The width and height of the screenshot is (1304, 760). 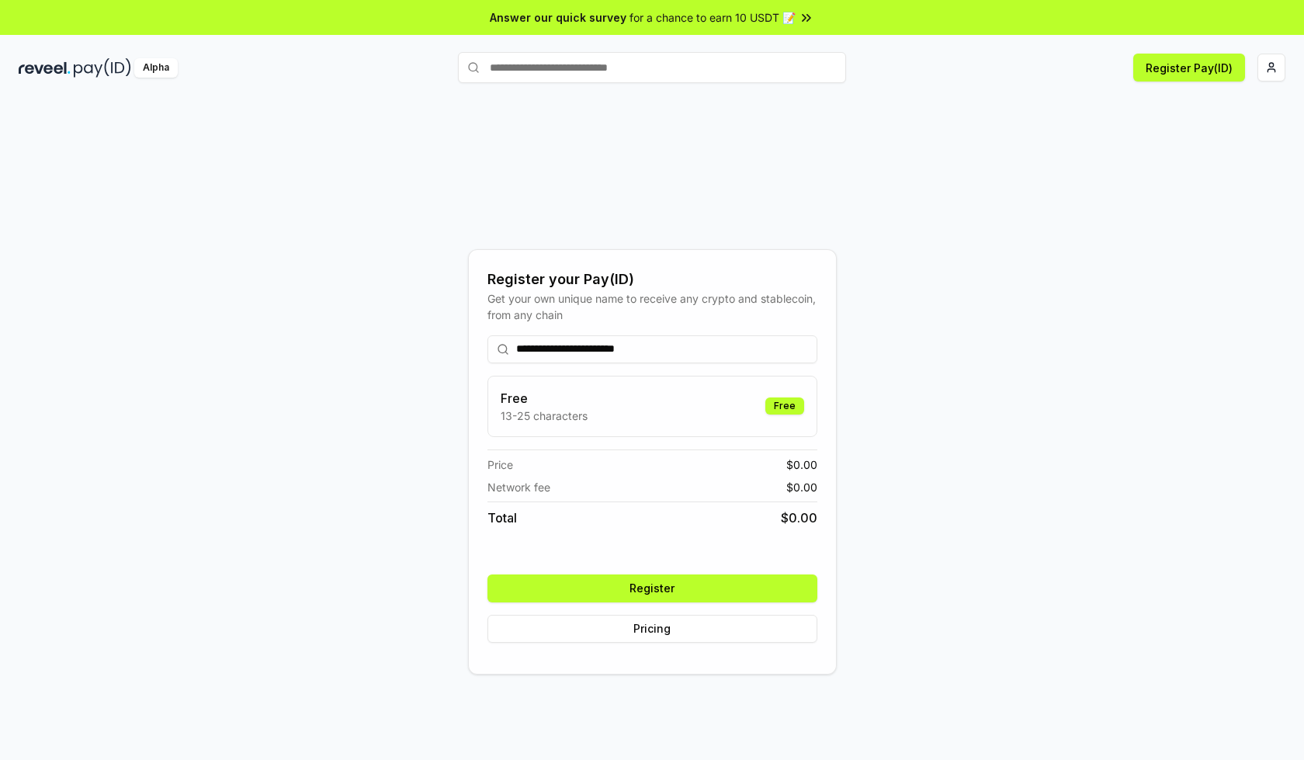 I want to click on button: Pricing, so click(x=652, y=629).